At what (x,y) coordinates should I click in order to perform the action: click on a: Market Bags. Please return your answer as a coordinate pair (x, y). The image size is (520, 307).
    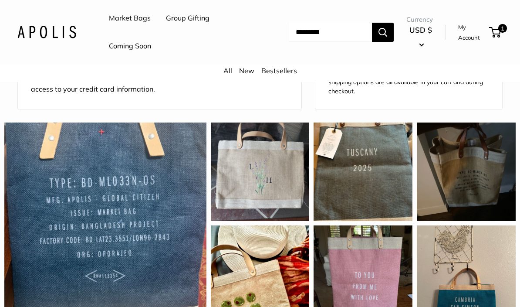
    Looking at the image, I should click on (130, 18).